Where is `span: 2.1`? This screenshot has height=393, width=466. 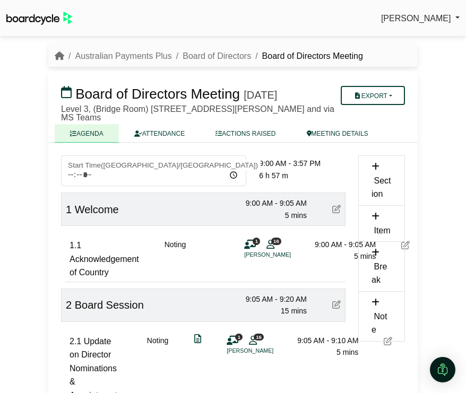 span: 2.1 is located at coordinates (75, 341).